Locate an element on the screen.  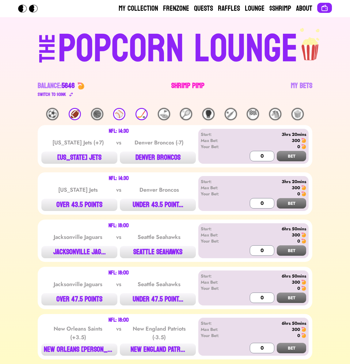
a: About is located at coordinates (304, 9).